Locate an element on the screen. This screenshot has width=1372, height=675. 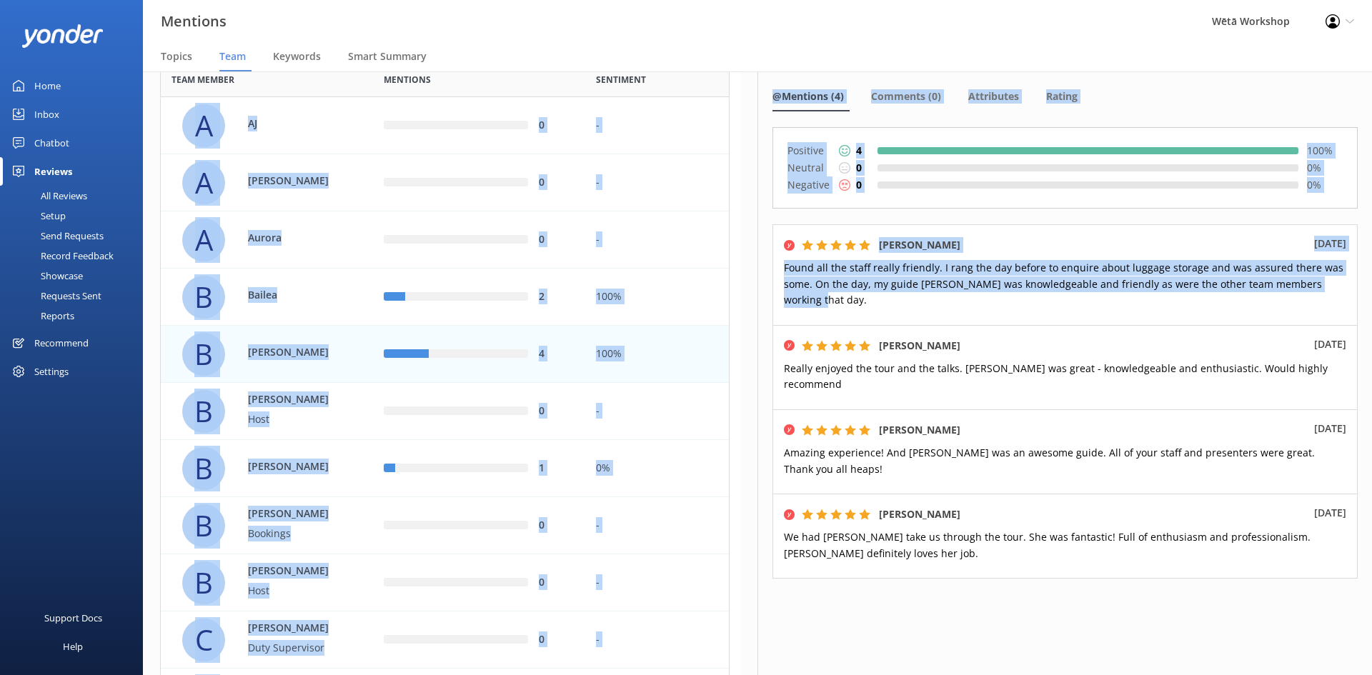
p: Duty Supervisor is located at coordinates (294, 648).